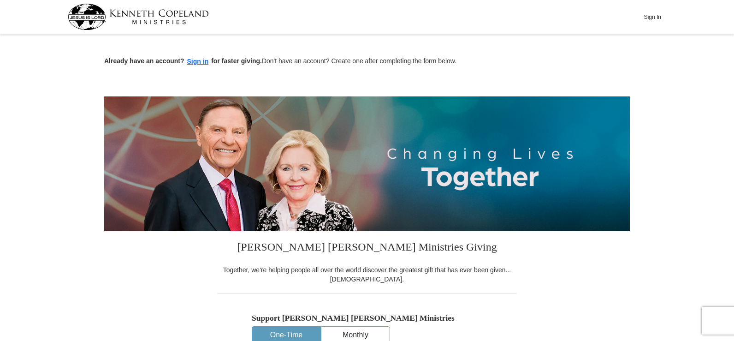  Describe the element at coordinates (367, 274) in the screenshot. I see `div: Together, we're helping people all over the world discover the greatest gift that has ever been g...` at that location.